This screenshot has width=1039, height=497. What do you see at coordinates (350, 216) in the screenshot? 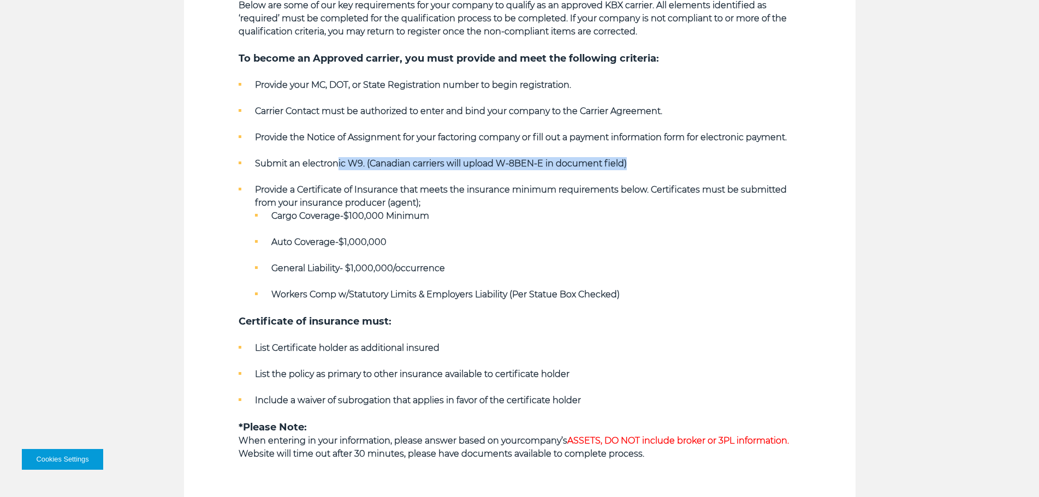
I see `strong: Cargo Coverage-$100,000 Minimum` at bounding box center [350, 216].